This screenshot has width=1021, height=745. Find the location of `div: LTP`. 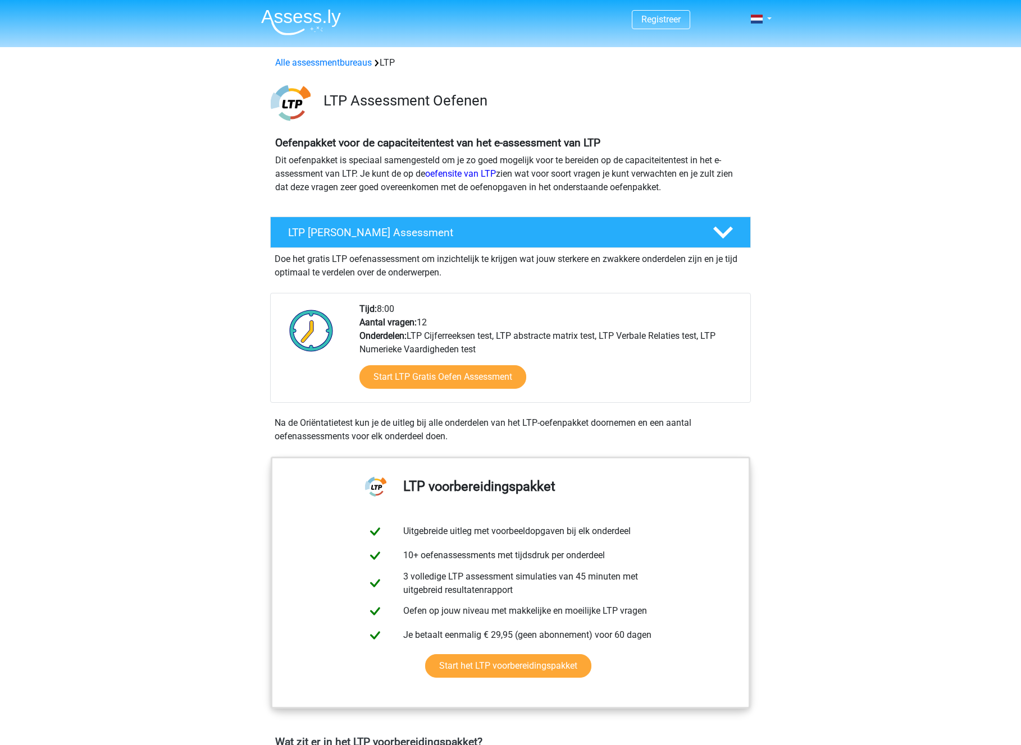

div: LTP is located at coordinates (510, 63).